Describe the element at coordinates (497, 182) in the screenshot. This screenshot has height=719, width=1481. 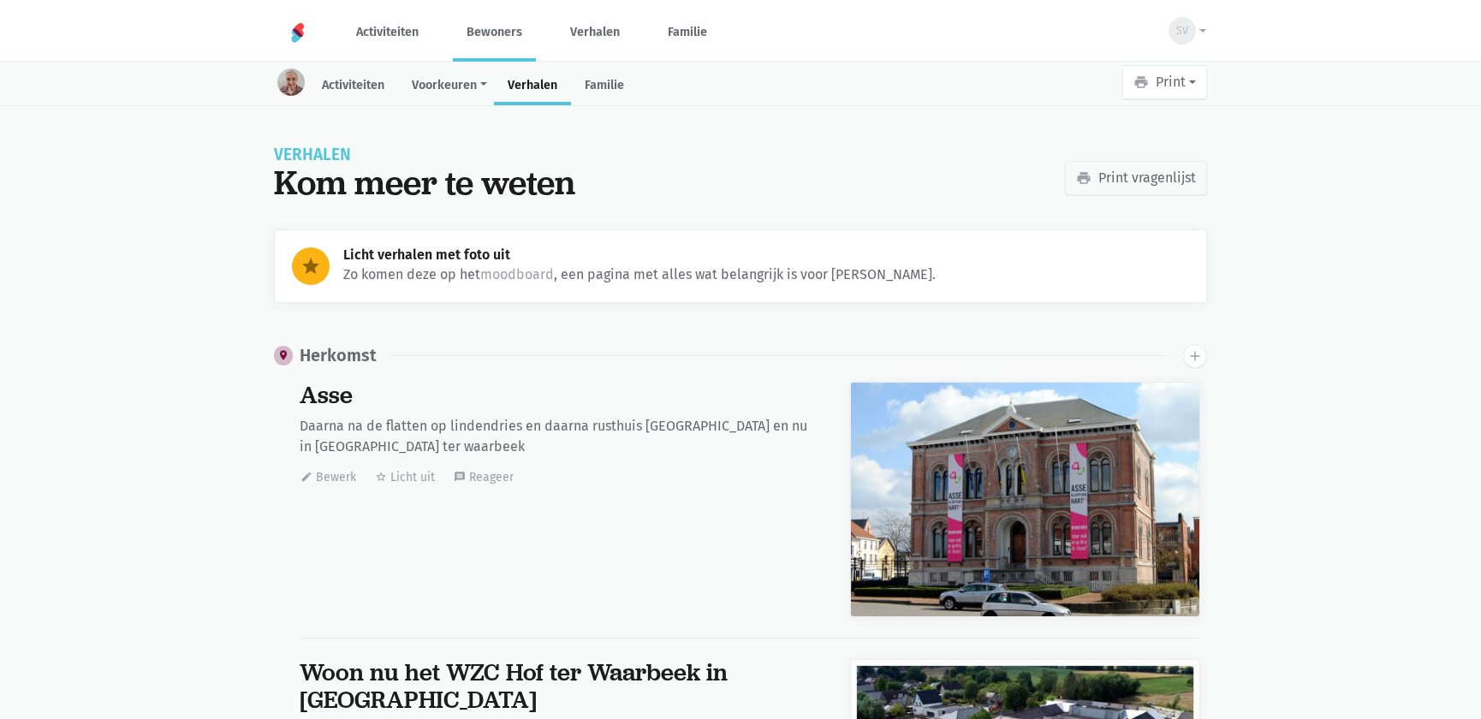
I see `div: Kom meer te weten` at that location.